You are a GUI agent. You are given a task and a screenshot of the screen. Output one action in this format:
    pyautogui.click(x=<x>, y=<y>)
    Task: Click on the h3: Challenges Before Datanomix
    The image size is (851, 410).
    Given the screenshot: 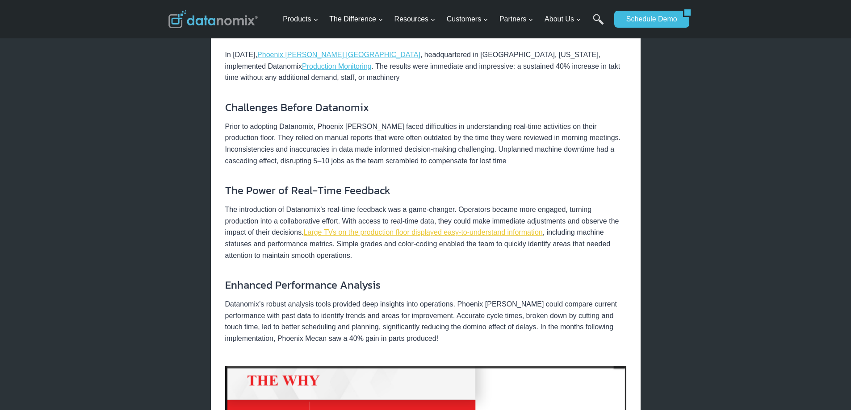 What is the action you would take?
    pyautogui.click(x=426, y=108)
    